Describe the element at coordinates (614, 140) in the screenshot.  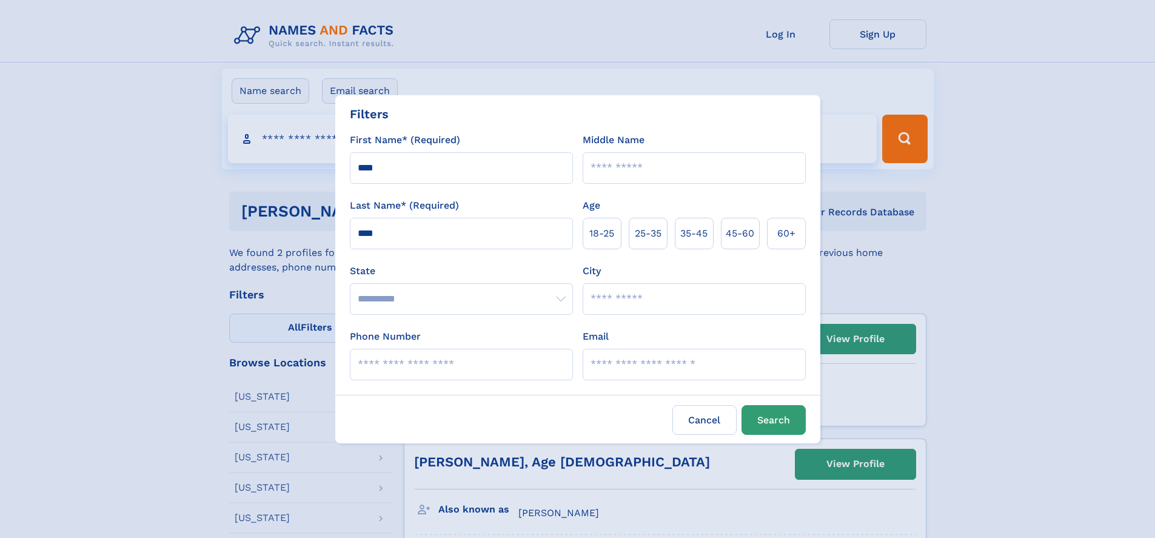
I see `label: Middle Name` at that location.